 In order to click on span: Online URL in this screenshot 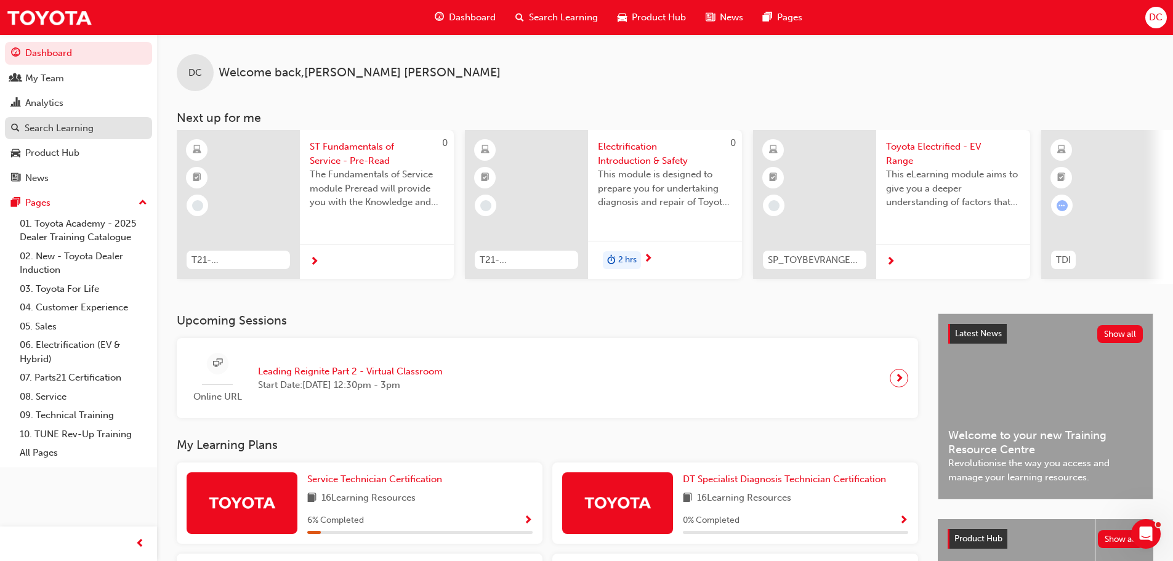, I will do `click(217, 396)`.